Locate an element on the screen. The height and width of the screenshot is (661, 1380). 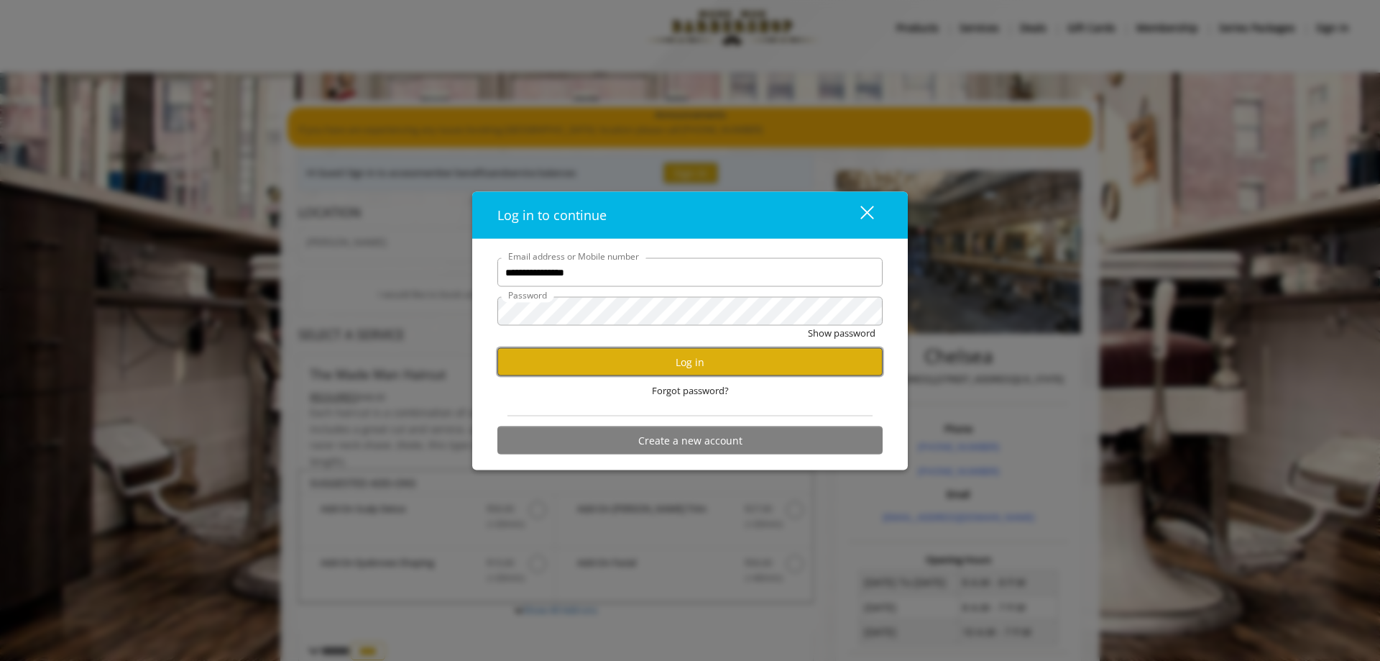
label: Password is located at coordinates (528, 295).